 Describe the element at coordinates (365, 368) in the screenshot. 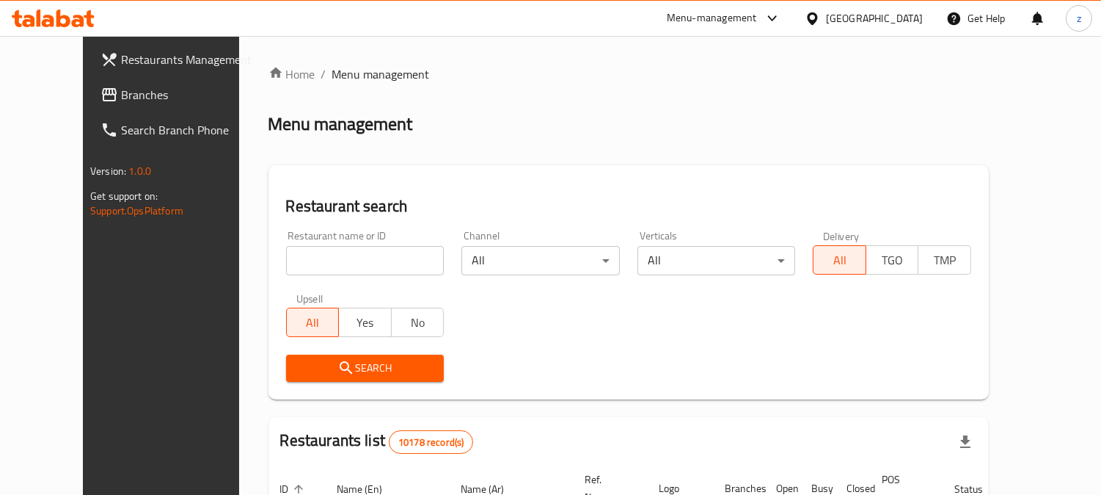

I see `span: Search` at that location.